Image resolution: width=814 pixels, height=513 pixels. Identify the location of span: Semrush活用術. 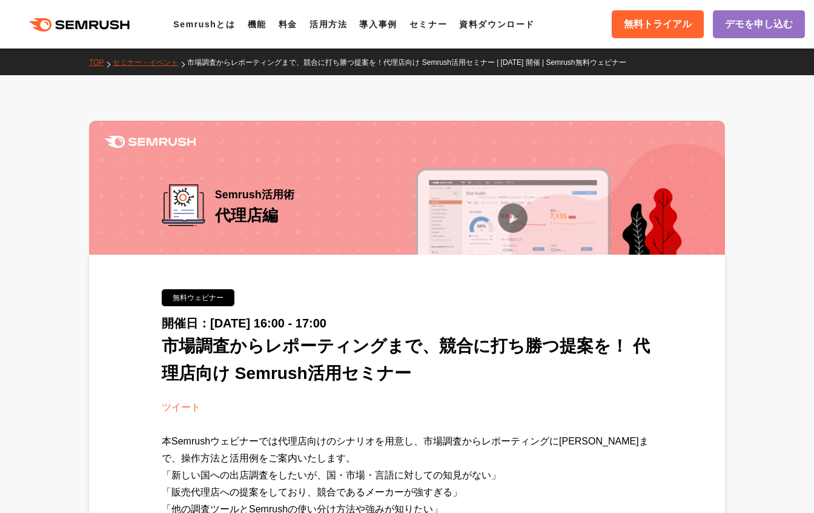
(255, 195).